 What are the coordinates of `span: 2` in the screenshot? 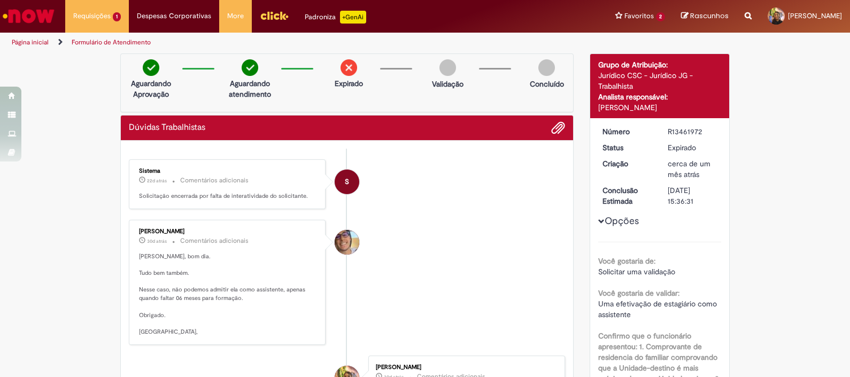 It's located at (660, 17).